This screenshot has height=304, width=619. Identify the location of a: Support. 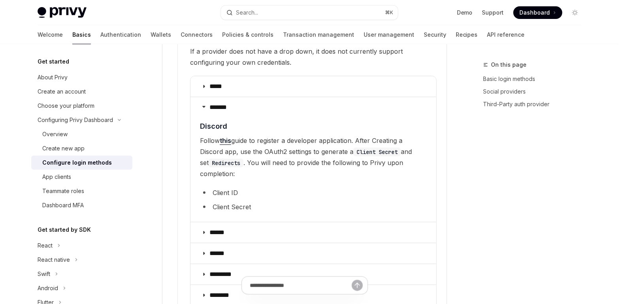
(493, 13).